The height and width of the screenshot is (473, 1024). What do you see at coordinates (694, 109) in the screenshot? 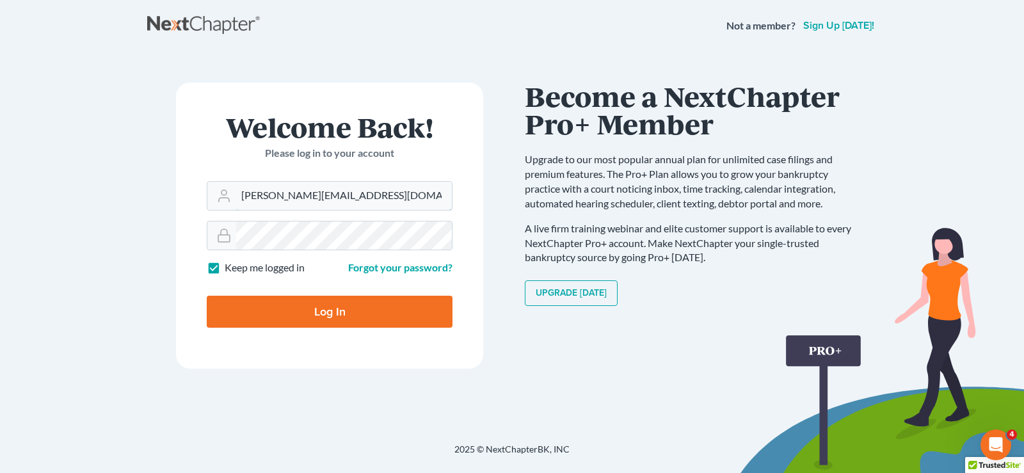
I see `h1: Become a NextChapter Pro+ Member` at bounding box center [694, 109].